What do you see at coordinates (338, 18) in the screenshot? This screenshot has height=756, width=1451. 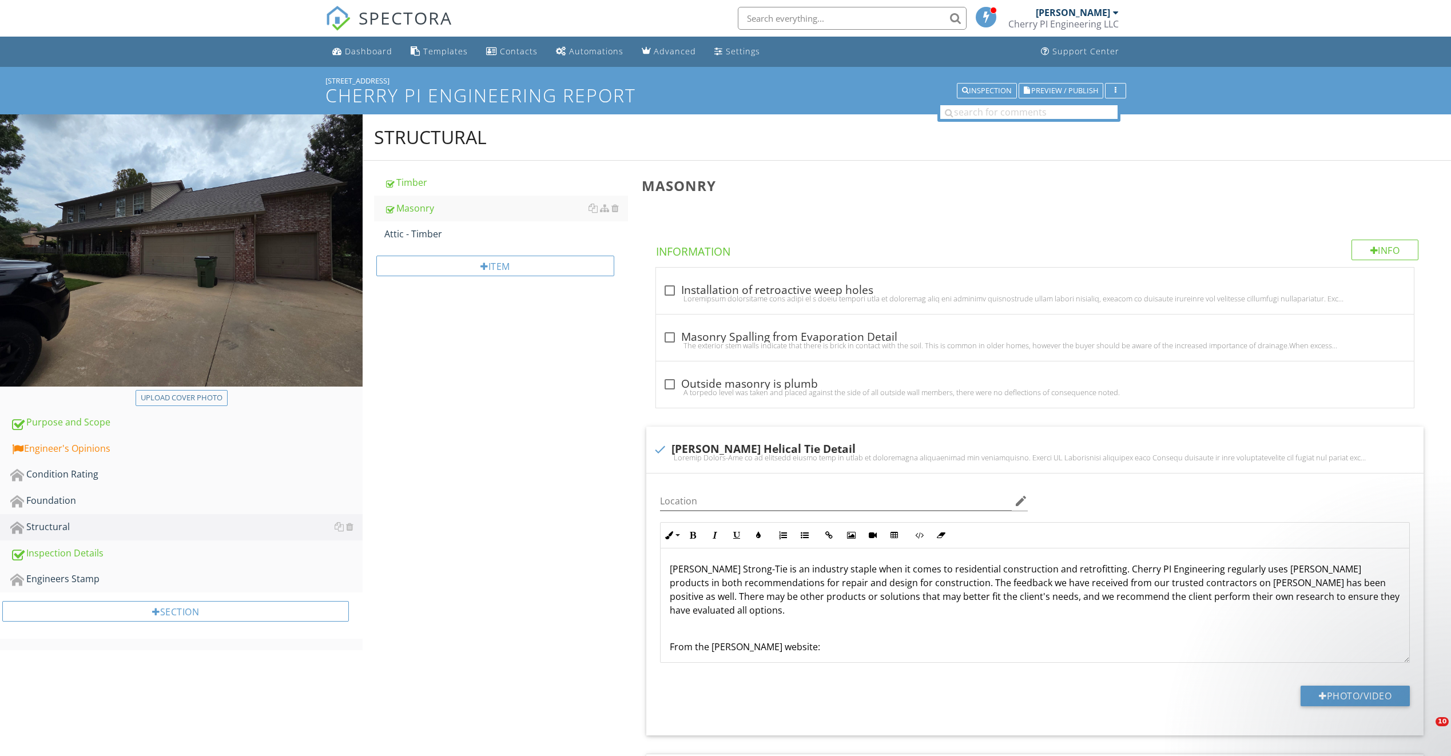 I see `img: The Best Home Inspection Software - Spectora` at bounding box center [338, 18].